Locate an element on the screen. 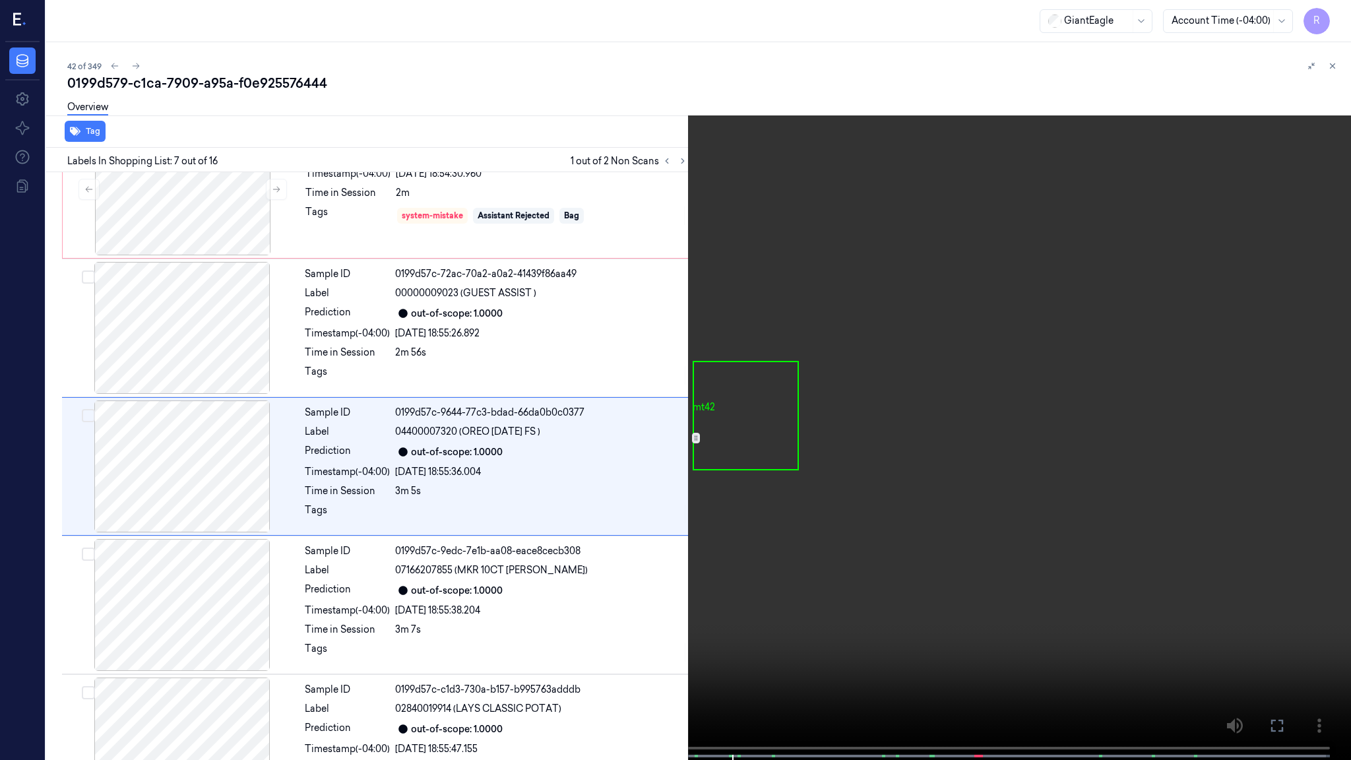  span: 02840019914 (LAYS CLASSIC POTAT) is located at coordinates (478, 709).